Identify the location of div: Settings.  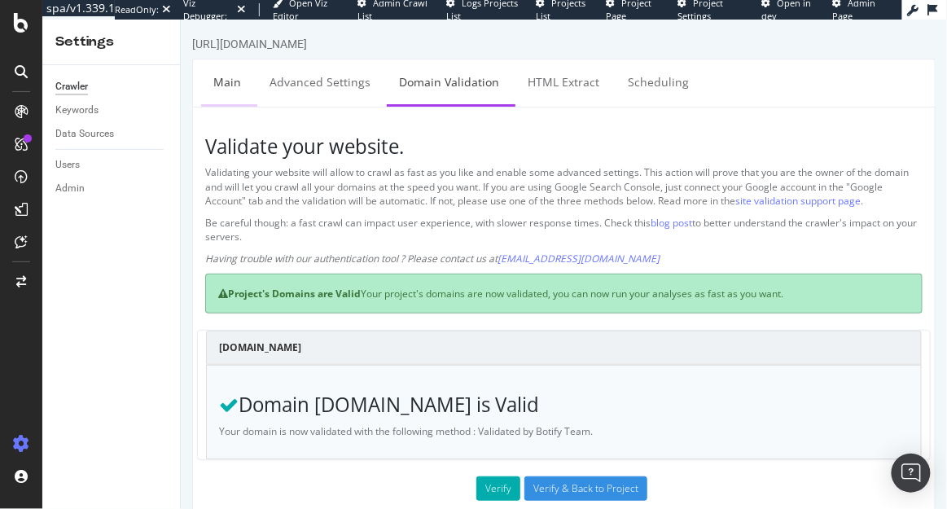
(111, 42).